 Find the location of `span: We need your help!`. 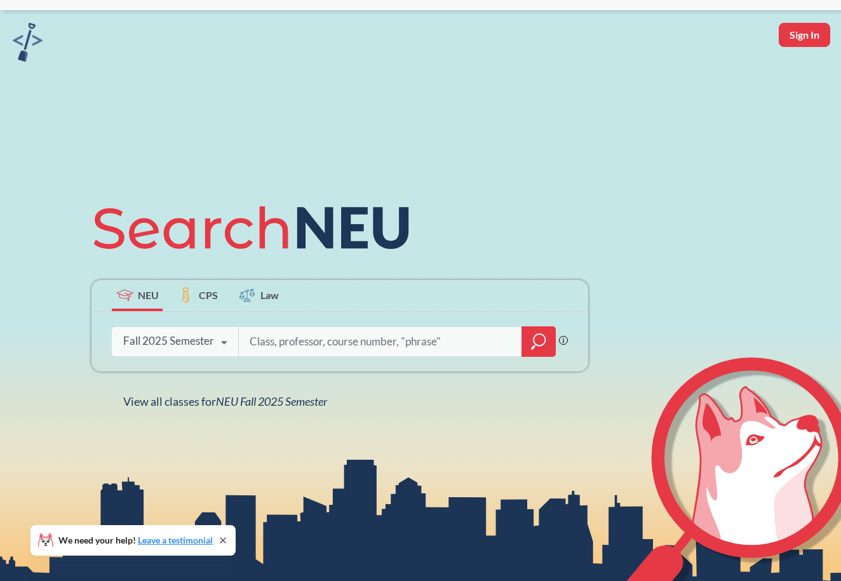

span: We need your help! is located at coordinates (135, 541).